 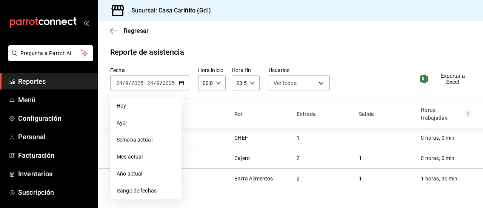 What do you see at coordinates (55, 155) in the screenshot?
I see `span: Facturación` at bounding box center [55, 155].